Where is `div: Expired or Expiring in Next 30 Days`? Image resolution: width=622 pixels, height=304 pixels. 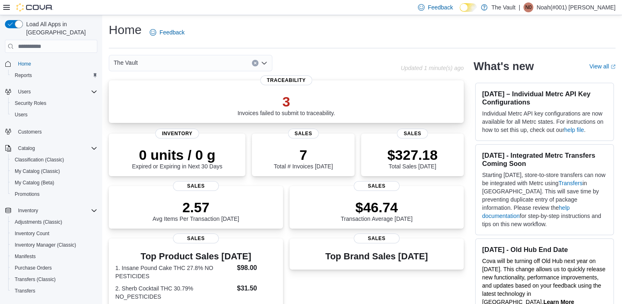 div: Expired or Expiring in Next 30 Days is located at coordinates (177, 158).